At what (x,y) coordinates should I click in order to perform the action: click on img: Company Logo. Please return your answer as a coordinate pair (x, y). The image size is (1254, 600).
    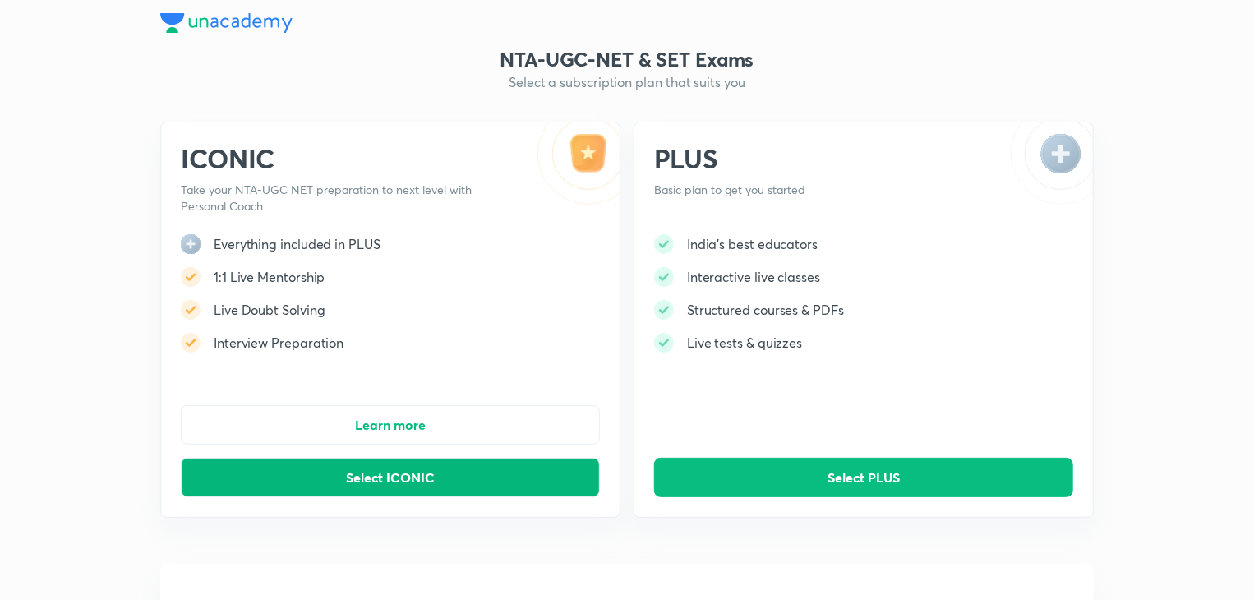
    Looking at the image, I should click on (226, 23).